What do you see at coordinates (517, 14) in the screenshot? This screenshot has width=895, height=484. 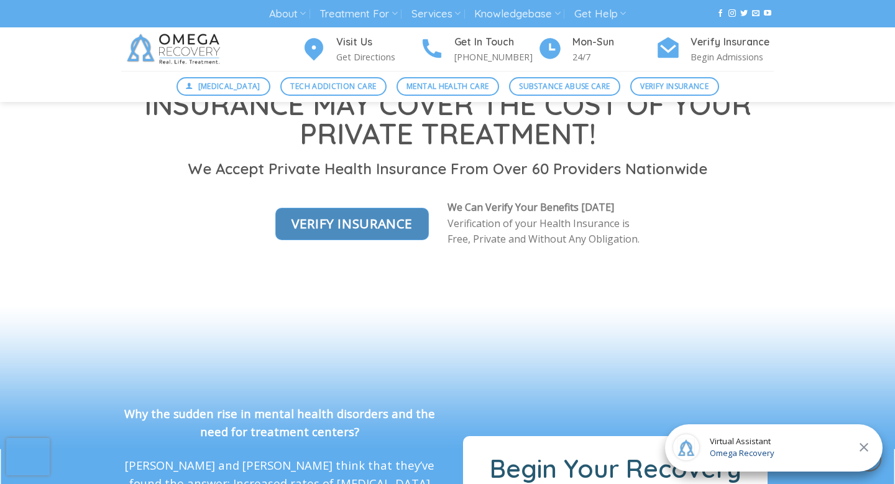 I see `a: Knowledgebase` at bounding box center [517, 14].